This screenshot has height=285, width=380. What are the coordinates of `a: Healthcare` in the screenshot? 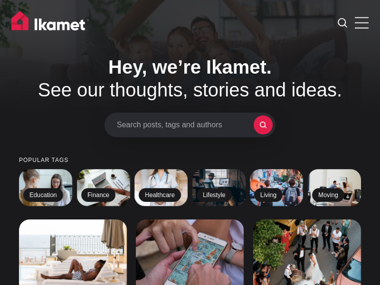 It's located at (161, 188).